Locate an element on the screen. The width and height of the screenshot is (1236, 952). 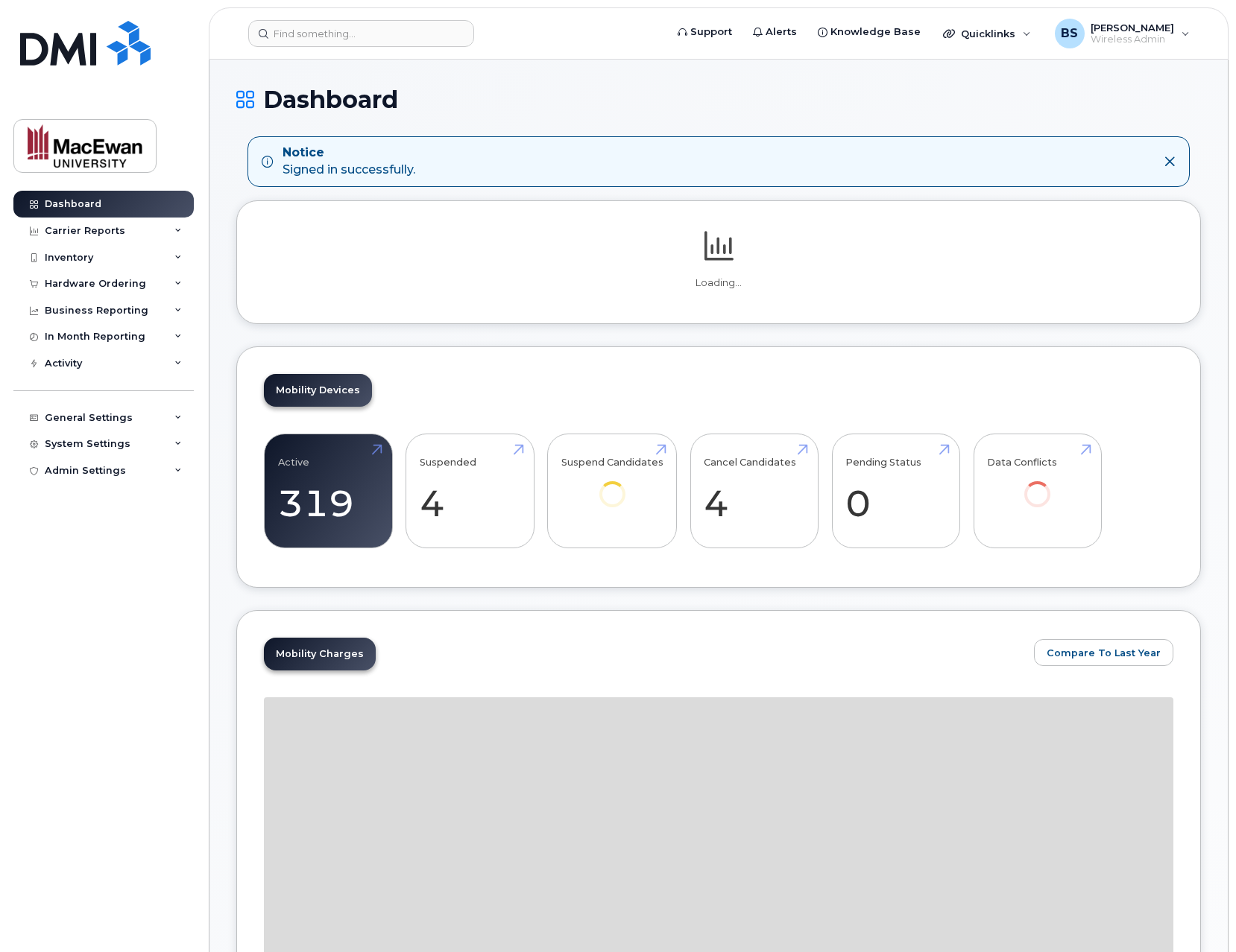
a: Mobility Charges is located at coordinates (320, 654).